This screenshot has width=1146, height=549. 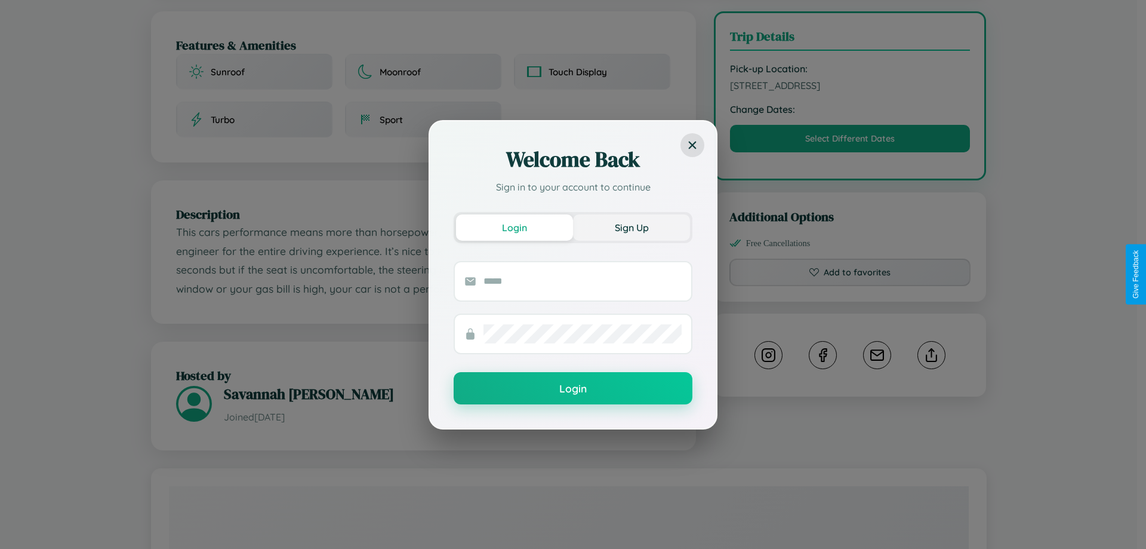 What do you see at coordinates (632, 227) in the screenshot?
I see `button: Sign Up` at bounding box center [632, 227].